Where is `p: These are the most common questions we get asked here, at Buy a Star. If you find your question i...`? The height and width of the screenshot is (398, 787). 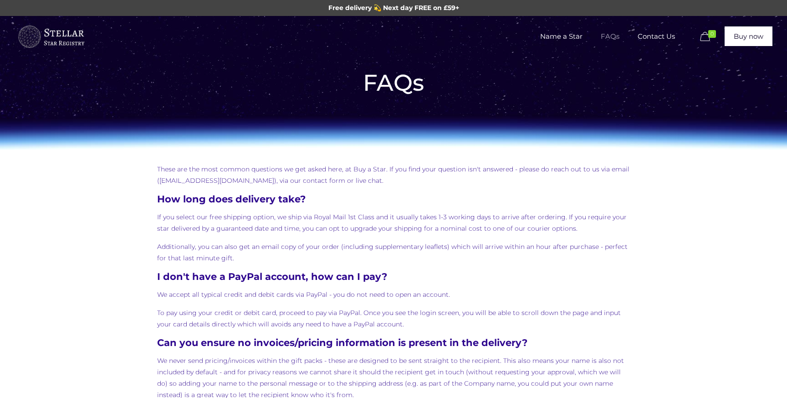 p: These are the most common questions we get asked here, at Buy a Star. If you find your question i... is located at coordinates (394, 175).